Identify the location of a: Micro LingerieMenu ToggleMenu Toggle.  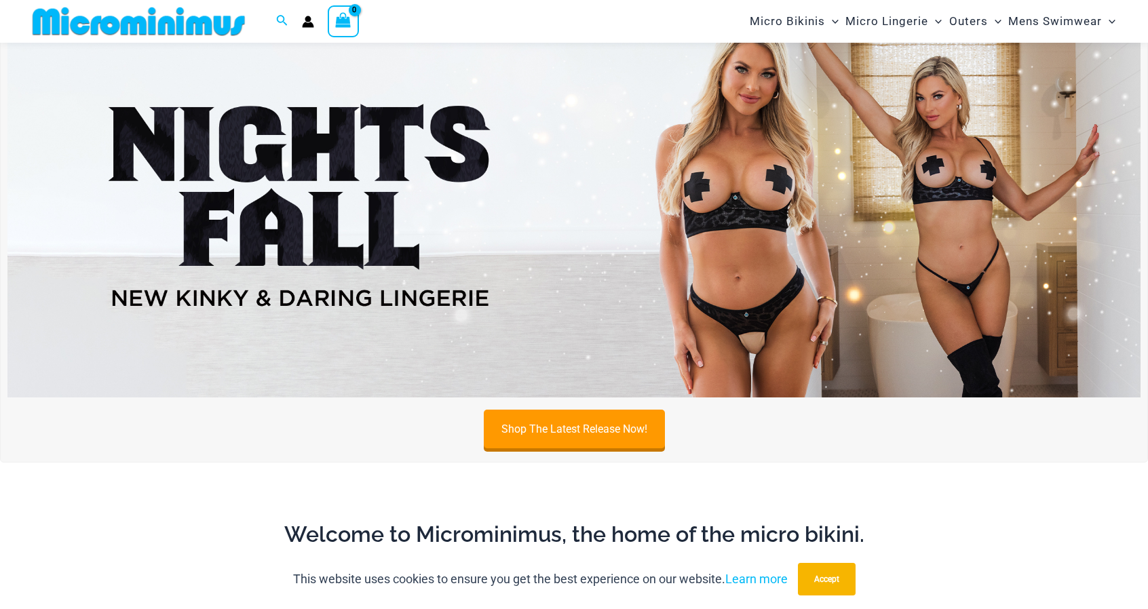
(894, 21).